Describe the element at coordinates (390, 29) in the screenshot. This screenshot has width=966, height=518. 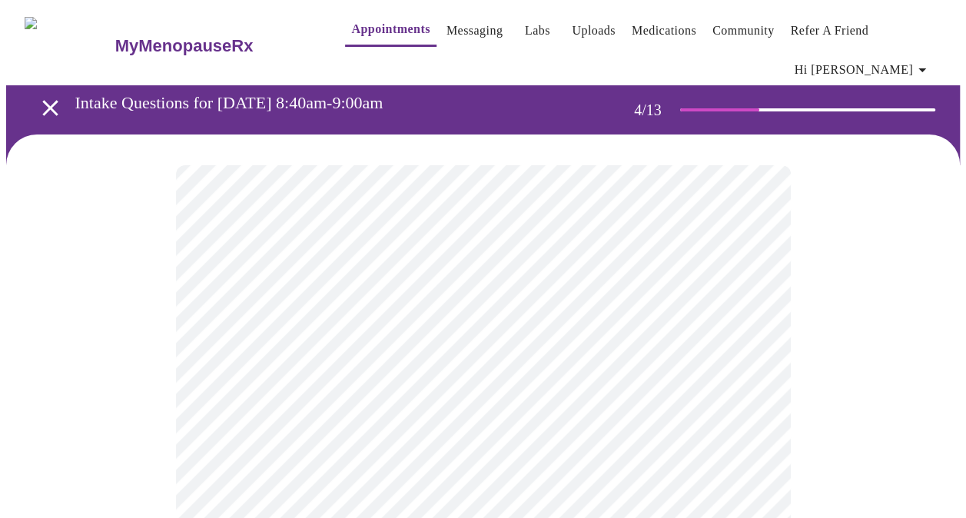
I see `a: Appointments` at that location.